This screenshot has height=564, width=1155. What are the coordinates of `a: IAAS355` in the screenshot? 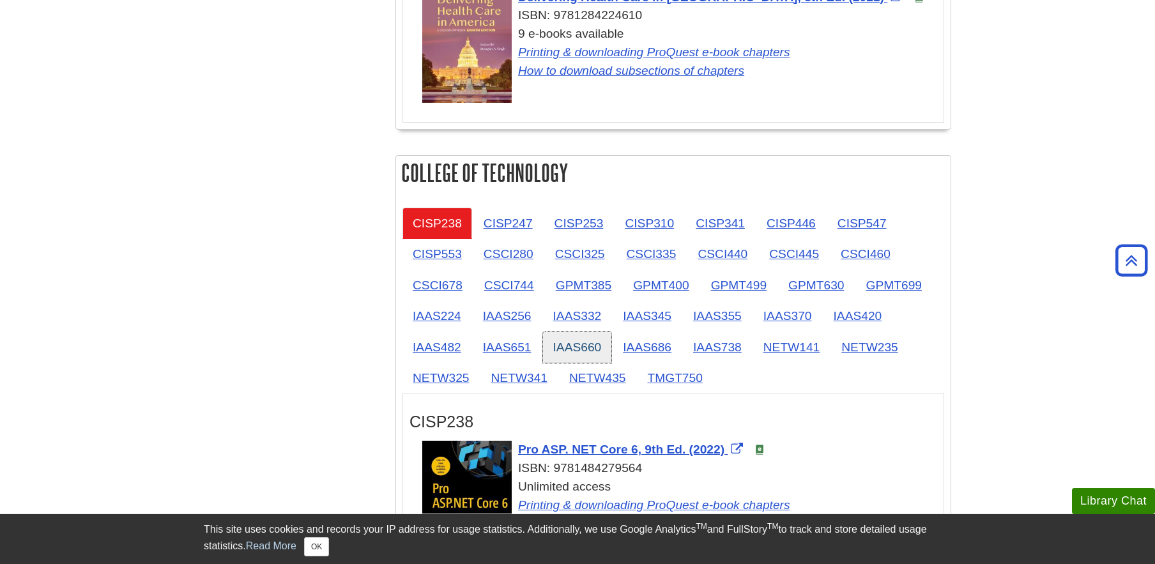 It's located at (718, 316).